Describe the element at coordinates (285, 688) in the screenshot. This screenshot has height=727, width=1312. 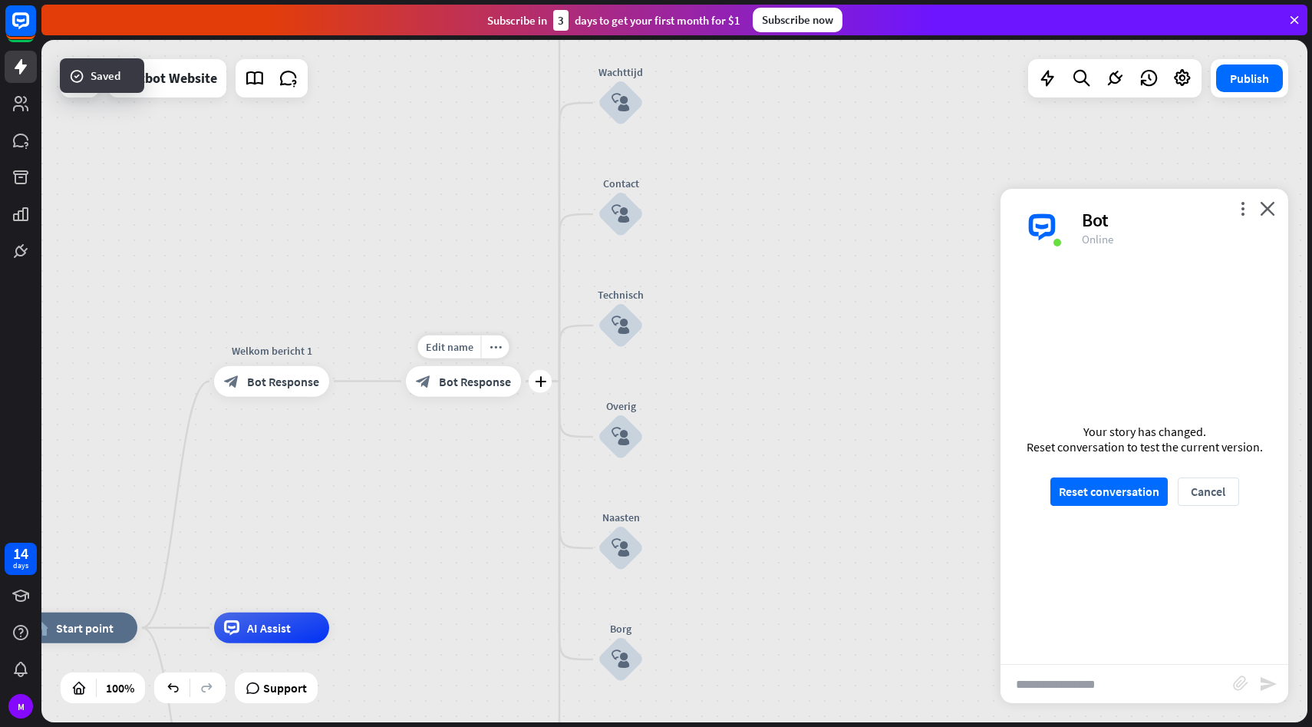
I see `span: Support` at that location.